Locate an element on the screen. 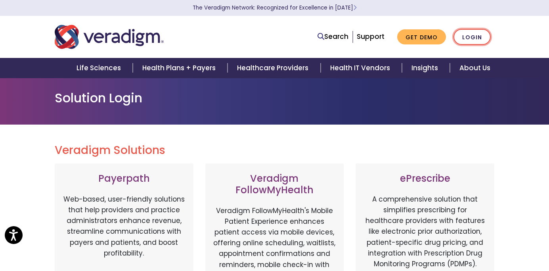 The image size is (549, 271). a: Life Sciences is located at coordinates (100, 68).